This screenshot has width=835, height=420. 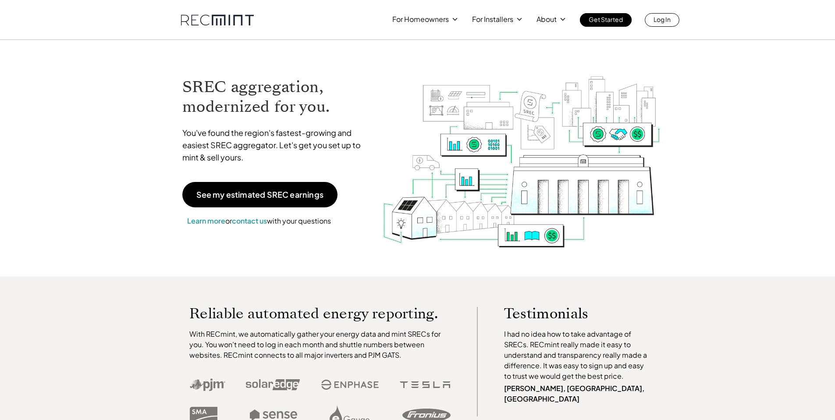 I want to click on p: With RECmint, we automatically gather your energy data and mint SRECs for you. You won't need to ..., so click(x=320, y=345).